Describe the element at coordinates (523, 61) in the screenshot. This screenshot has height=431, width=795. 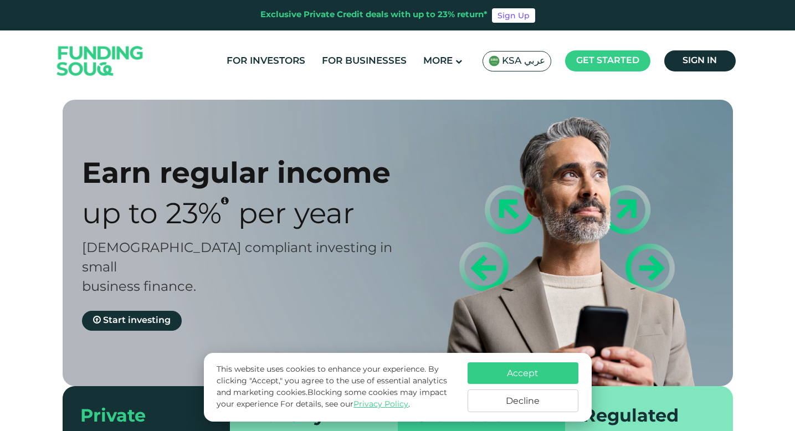
I see `span: KSA عربي` at that location.